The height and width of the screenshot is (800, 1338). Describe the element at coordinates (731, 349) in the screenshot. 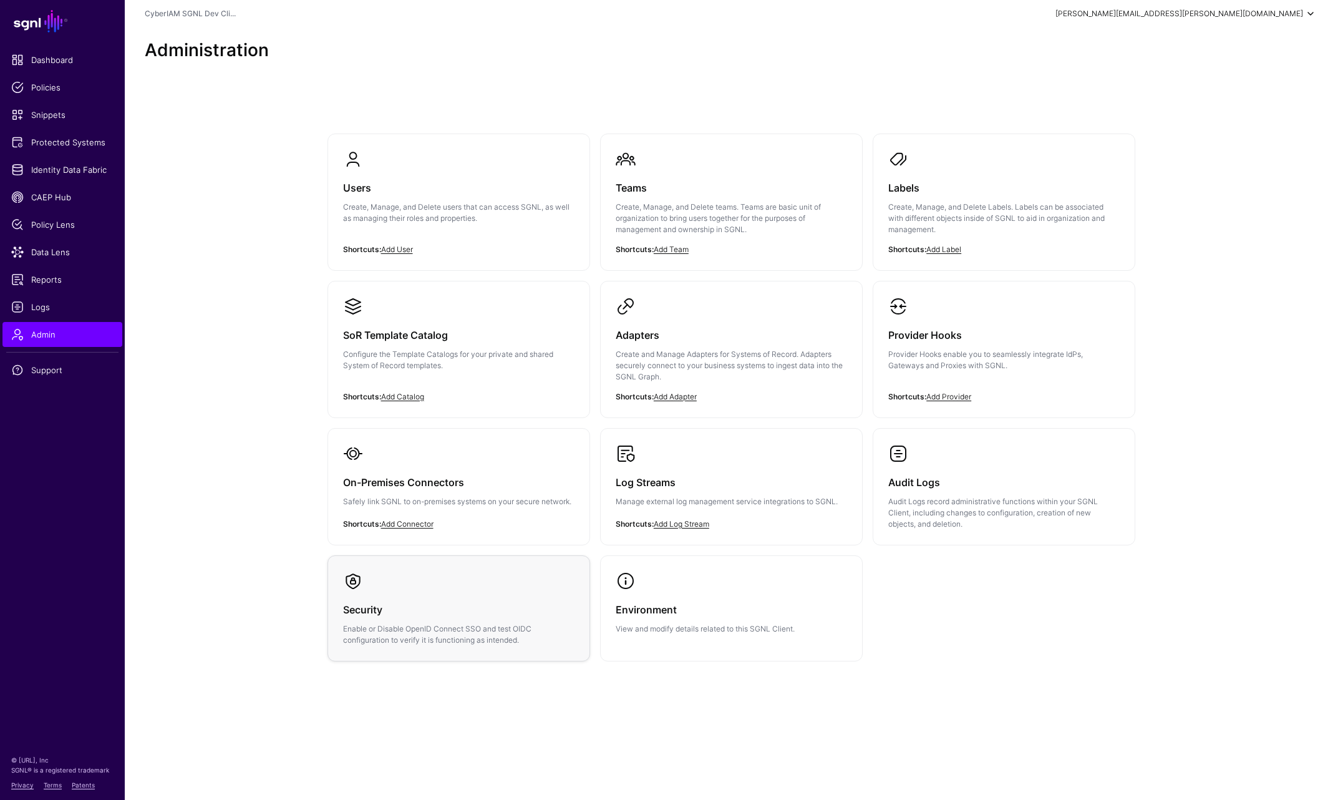

I see `a: AdaptersCreate and Manage Adapters for Systems of Record. Adapters securely connect to your busin...` at that location.